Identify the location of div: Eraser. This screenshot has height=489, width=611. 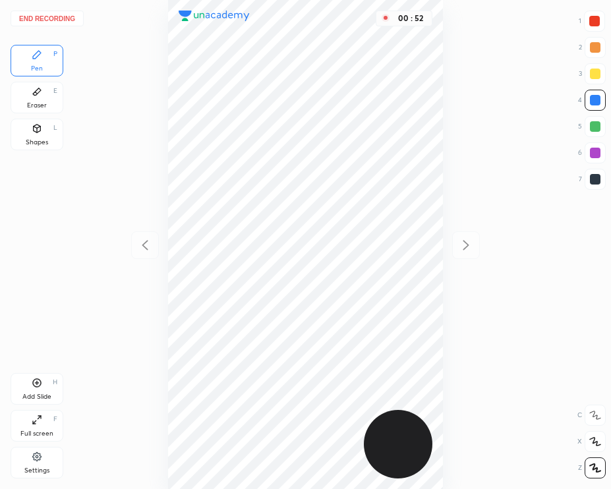
(37, 105).